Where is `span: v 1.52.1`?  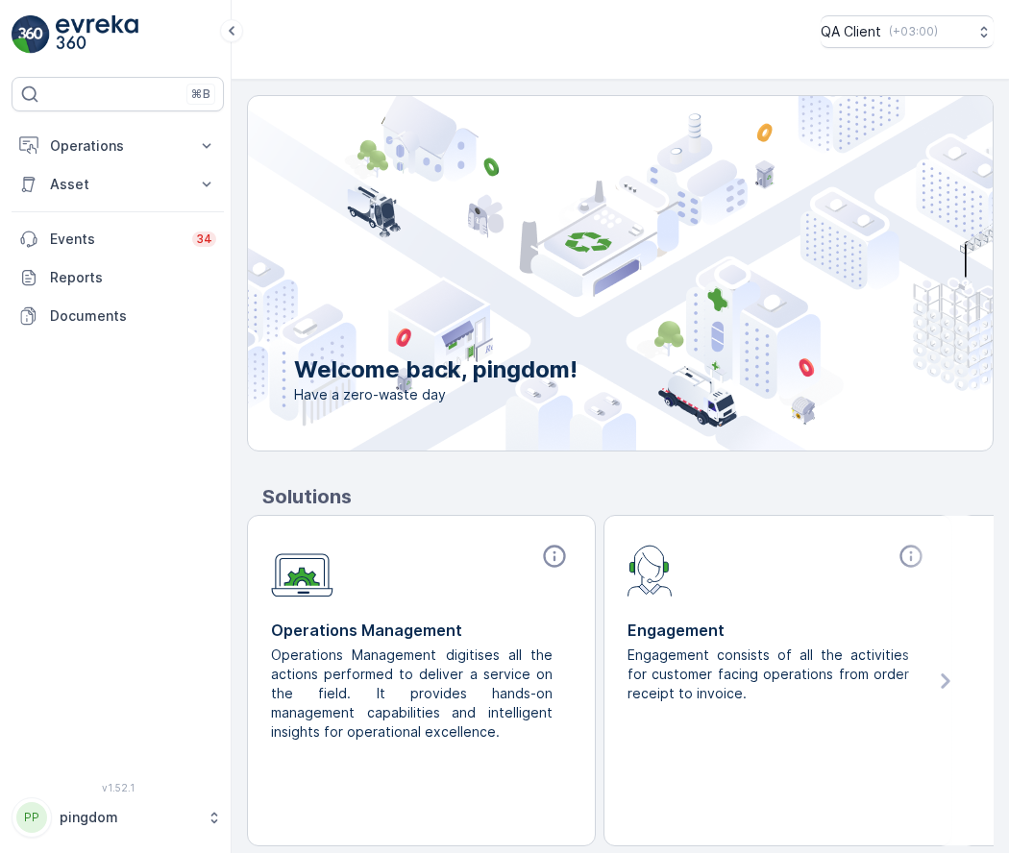
span: v 1.52.1 is located at coordinates (117, 788).